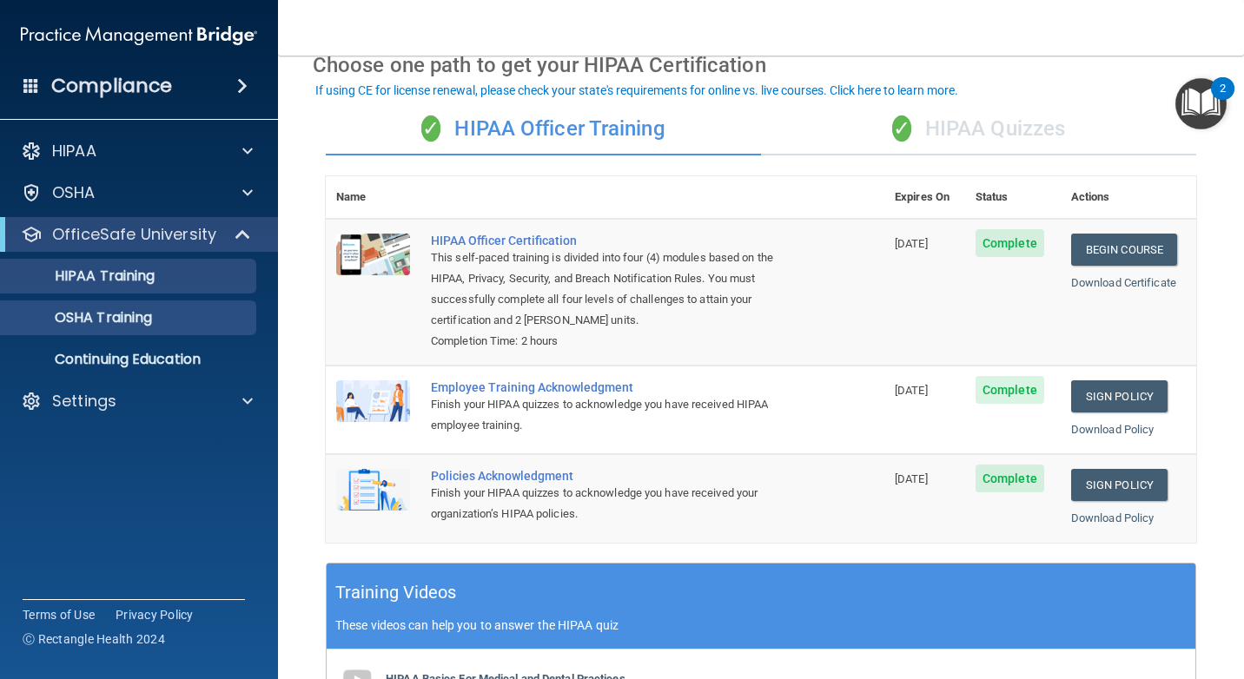 Image resolution: width=1244 pixels, height=679 pixels. What do you see at coordinates (94, 639) in the screenshot?
I see `span: Ⓒ Rectangle Health 2024` at bounding box center [94, 639].